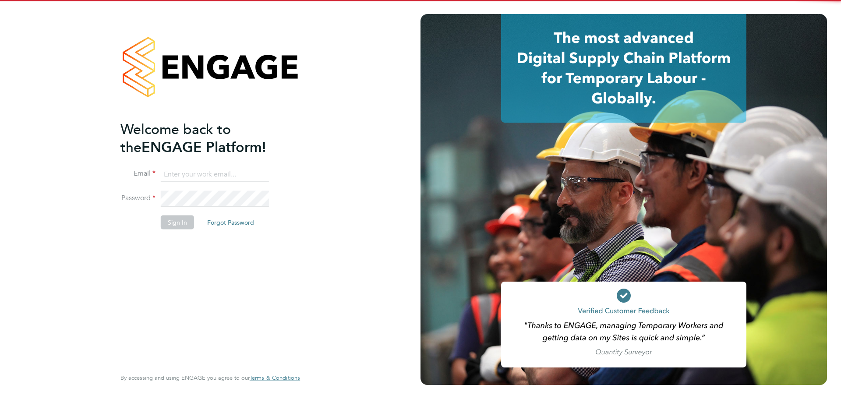 This screenshot has height=399, width=841. Describe the element at coordinates (230, 222) in the screenshot. I see `button: Forgot Password` at that location.